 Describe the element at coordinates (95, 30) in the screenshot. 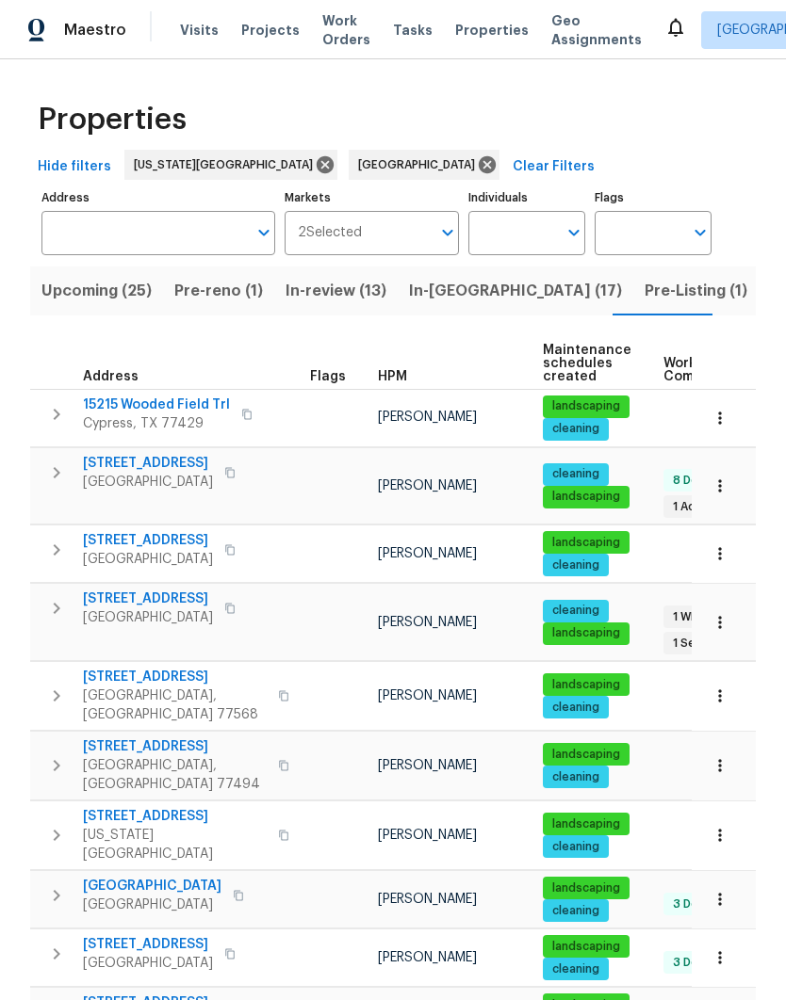

I see `span: Maestro` at that location.